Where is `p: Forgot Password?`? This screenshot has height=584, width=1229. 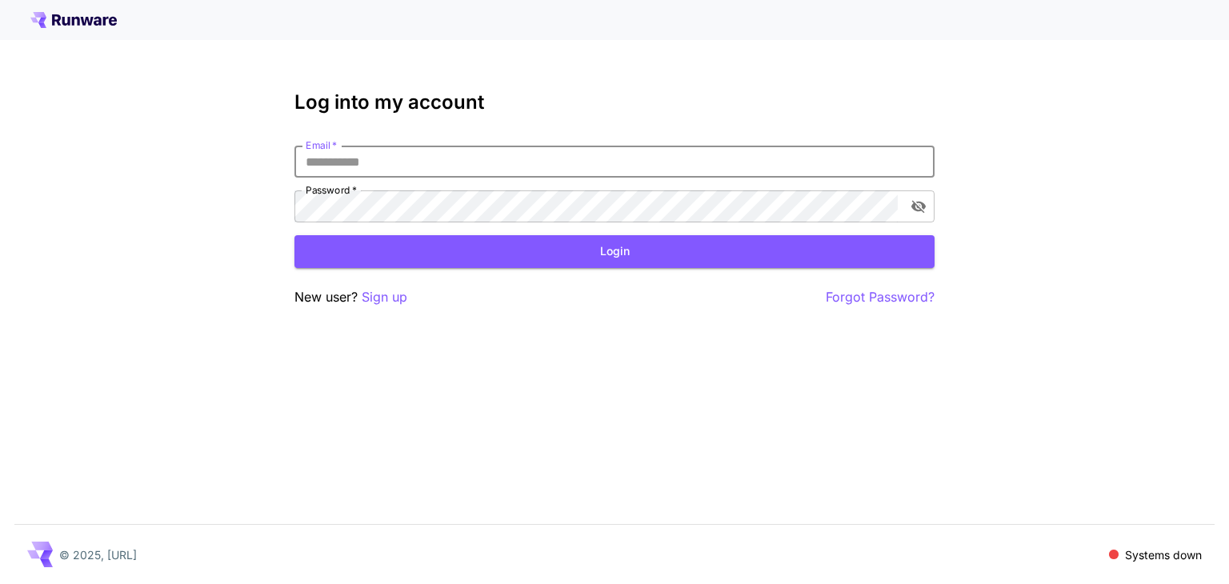 p: Forgot Password? is located at coordinates (880, 297).